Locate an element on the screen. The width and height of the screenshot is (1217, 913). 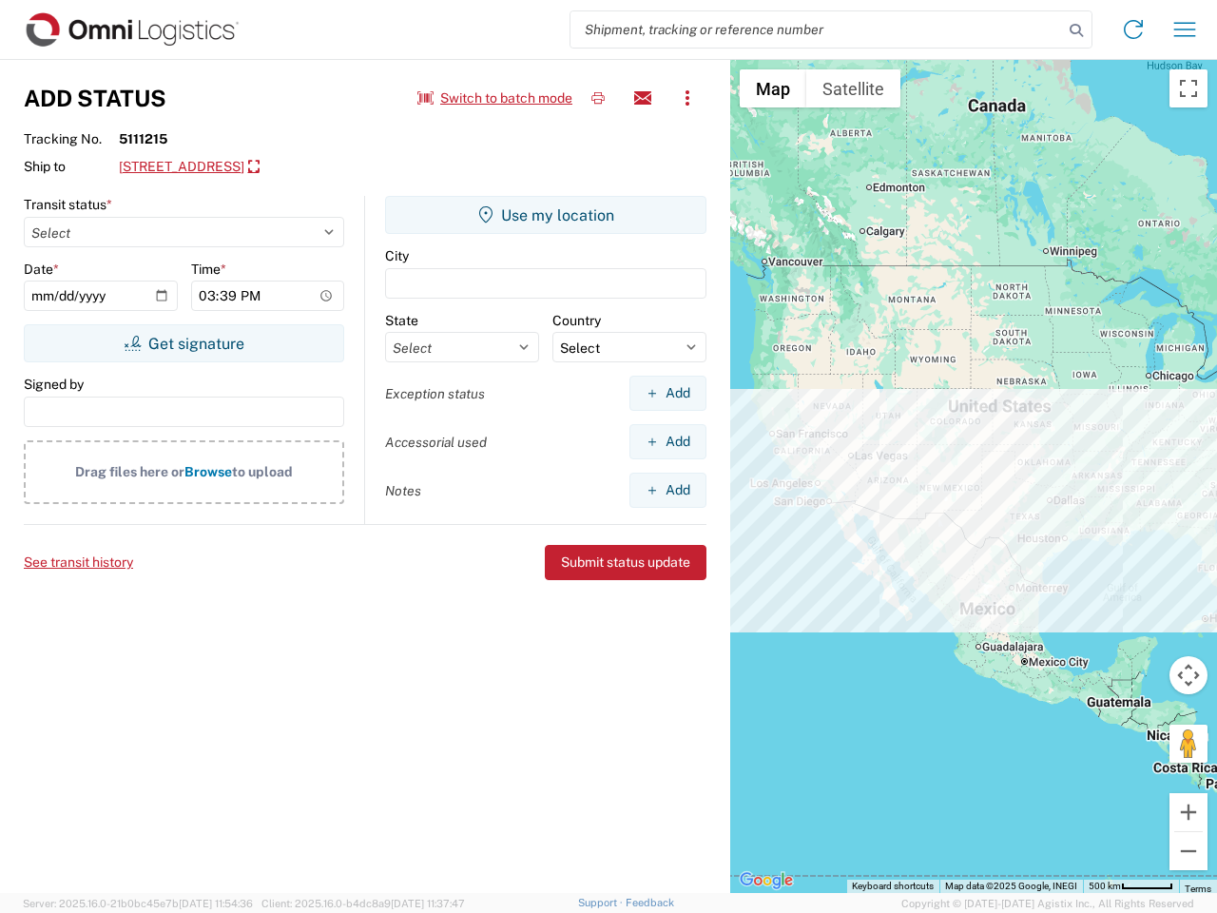
button: Drag Pegman onto the map to open Street View is located at coordinates (1188, 743).